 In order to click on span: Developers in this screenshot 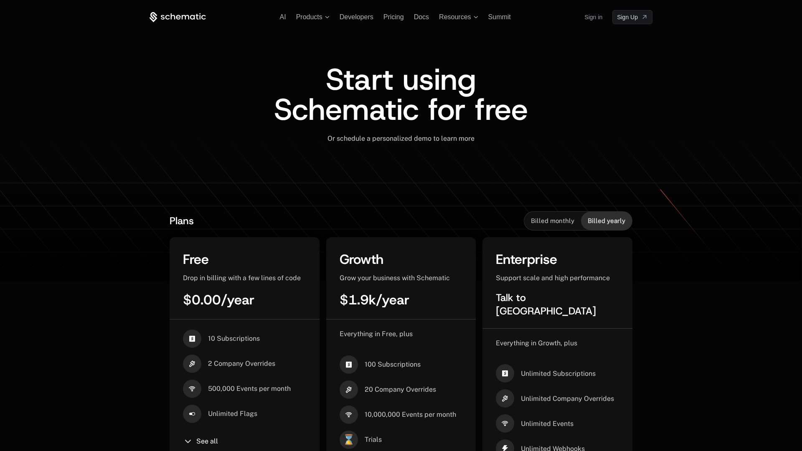, I will do `click(356, 17)`.